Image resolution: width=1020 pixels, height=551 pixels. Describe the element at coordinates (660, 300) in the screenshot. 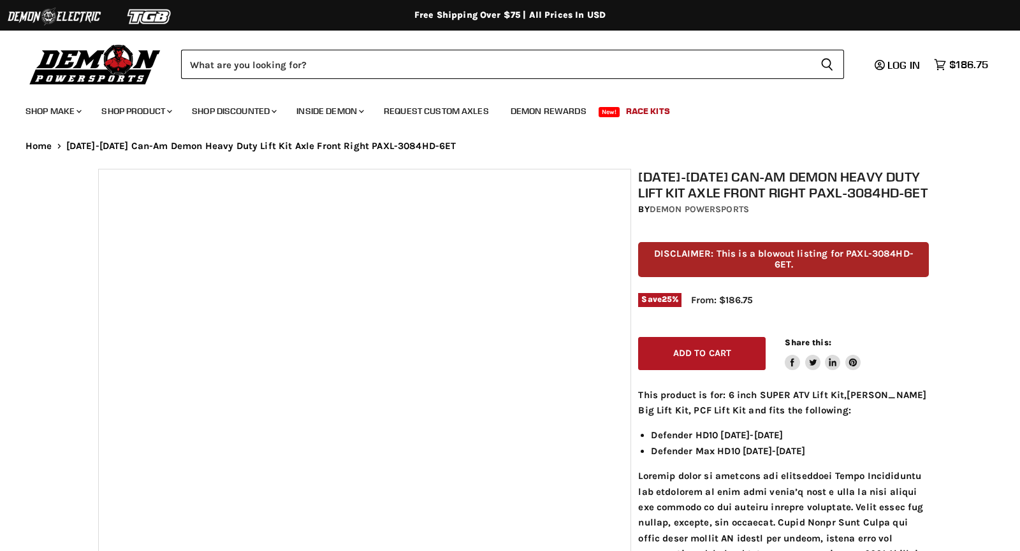

I see `span: Save %` at that location.